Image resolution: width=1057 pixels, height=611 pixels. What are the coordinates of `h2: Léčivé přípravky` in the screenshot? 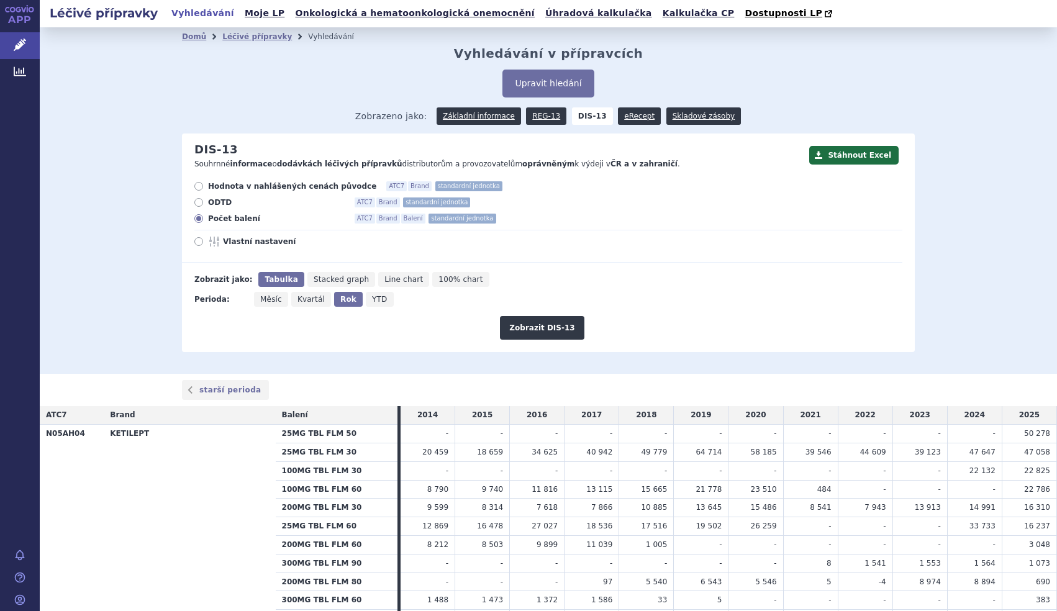 It's located at (104, 13).